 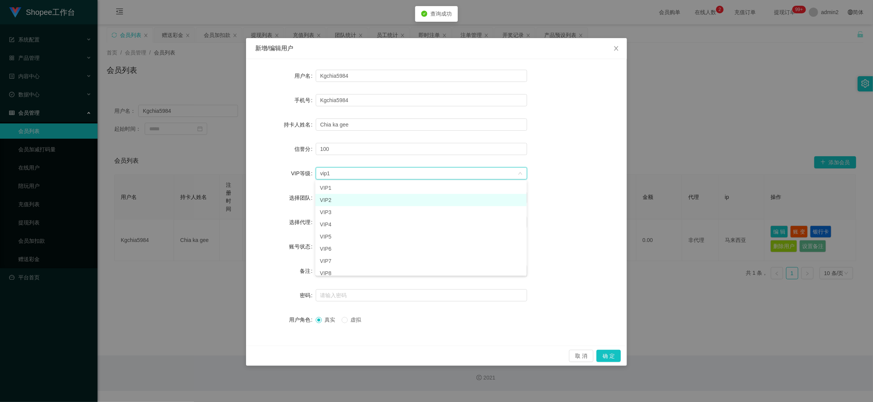 I want to click on li: VIP2, so click(x=421, y=200).